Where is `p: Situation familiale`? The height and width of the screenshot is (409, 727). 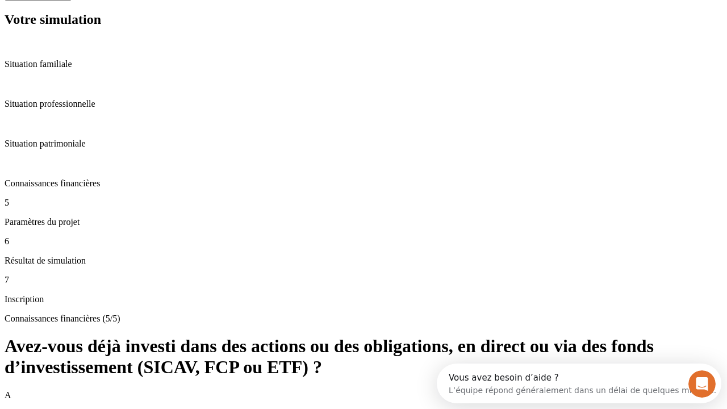
p: Situation familiale is located at coordinates (364, 64).